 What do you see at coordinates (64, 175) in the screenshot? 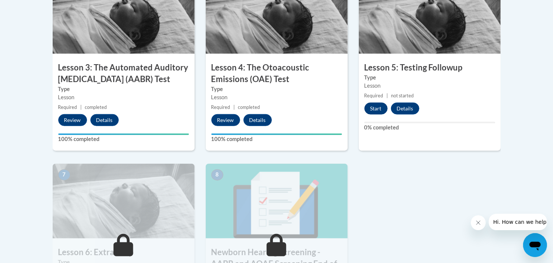
I see `span: 7` at bounding box center [64, 175].